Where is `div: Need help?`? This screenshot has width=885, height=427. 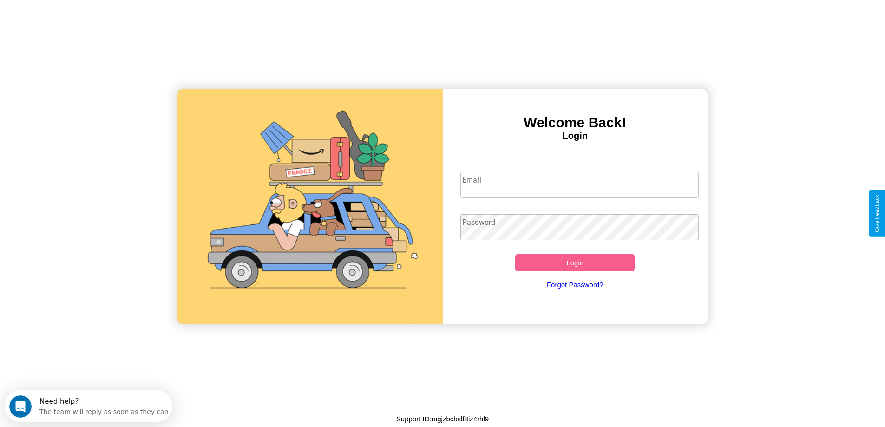 div: Need help? is located at coordinates (99, 12).